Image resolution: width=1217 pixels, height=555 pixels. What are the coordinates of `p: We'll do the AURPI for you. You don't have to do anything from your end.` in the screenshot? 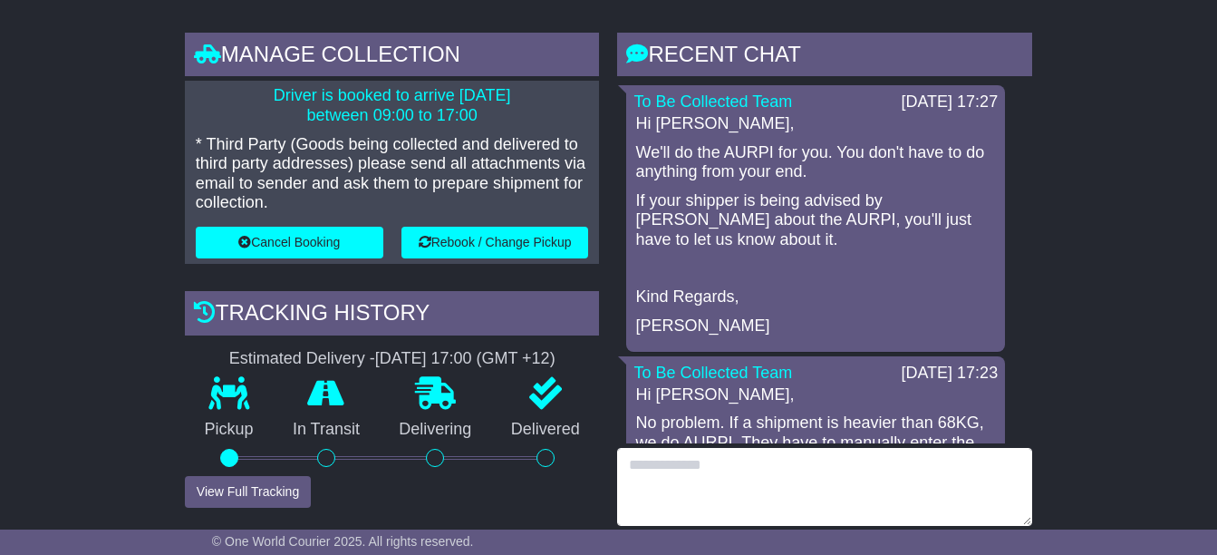 It's located at (816, 162).